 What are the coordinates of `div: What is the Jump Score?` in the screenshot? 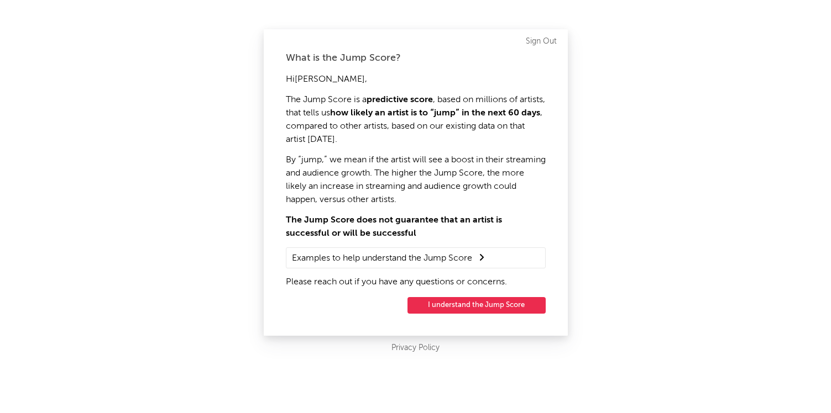 It's located at (416, 58).